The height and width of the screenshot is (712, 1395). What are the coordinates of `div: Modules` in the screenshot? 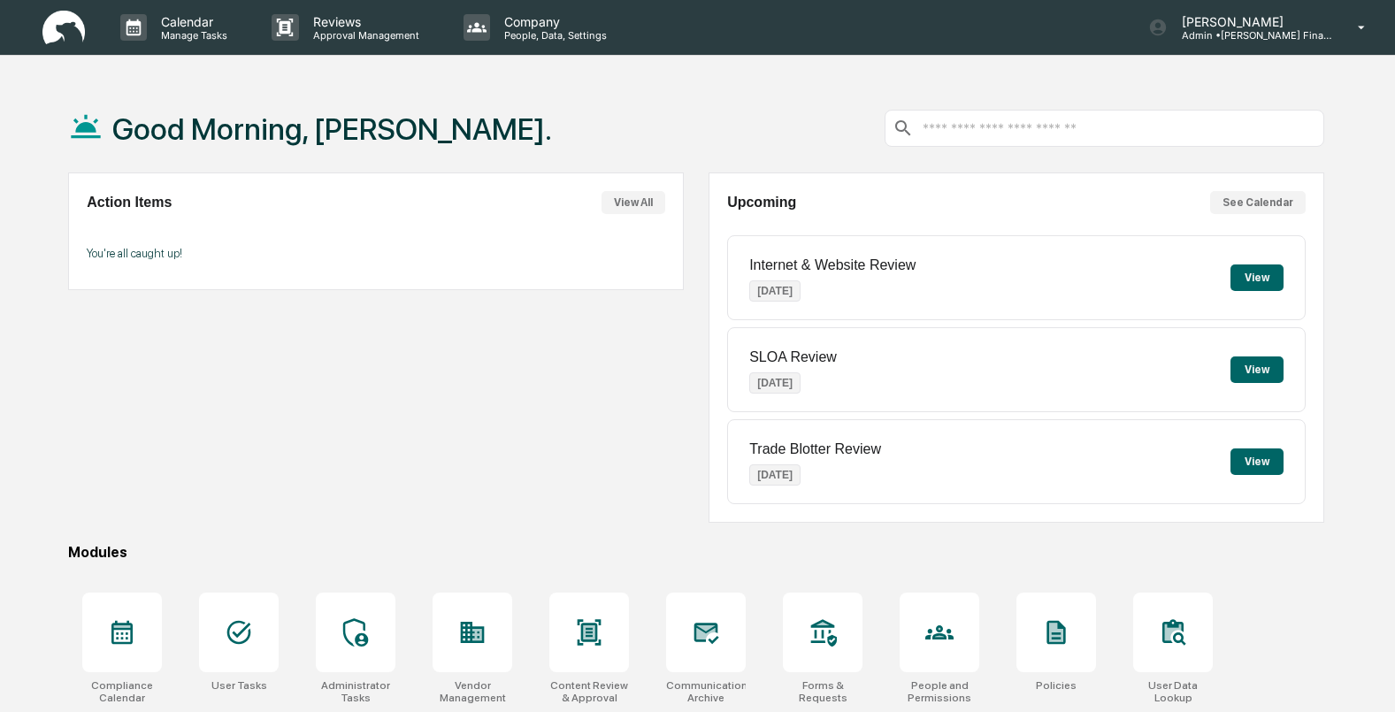 It's located at (695, 552).